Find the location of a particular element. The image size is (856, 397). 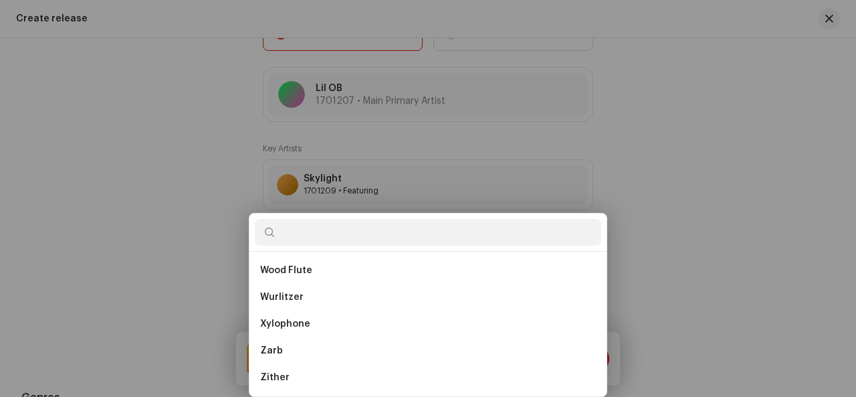

li: Zarb is located at coordinates (428, 351).